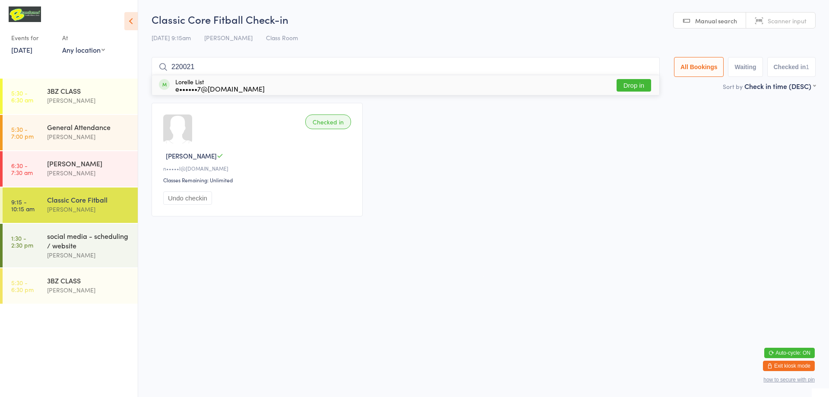 The height and width of the screenshot is (397, 829). Describe the element at coordinates (23, 205) in the screenshot. I see `time: 9:15 - 10:15 am` at that location.